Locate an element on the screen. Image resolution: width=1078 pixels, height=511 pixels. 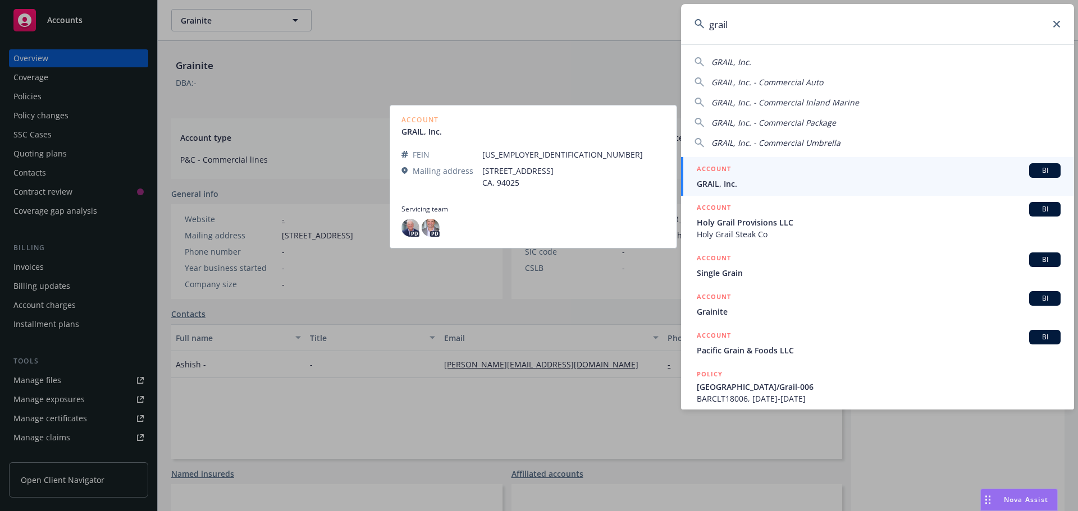
a: ACCOUNTBIGRAIL, Inc. is located at coordinates (877, 176).